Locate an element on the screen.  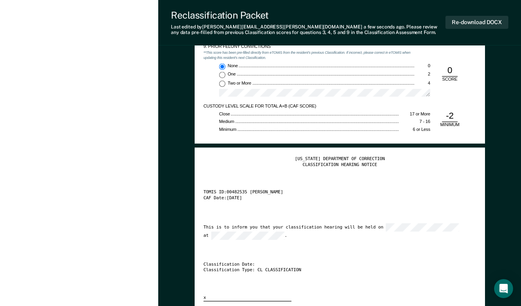
div: x is located at coordinates (247, 299).